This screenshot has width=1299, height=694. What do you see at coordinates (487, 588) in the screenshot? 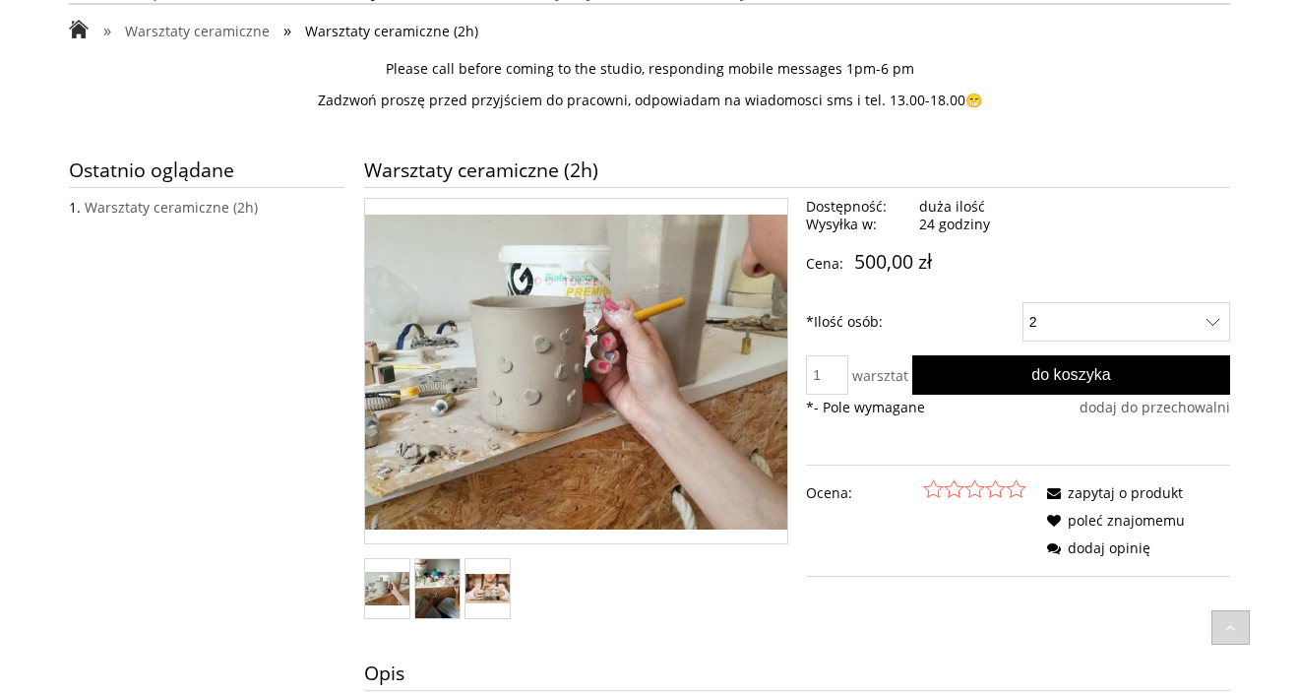
I see `img: dziecko warsztaty.jpeg` at bounding box center [487, 588].